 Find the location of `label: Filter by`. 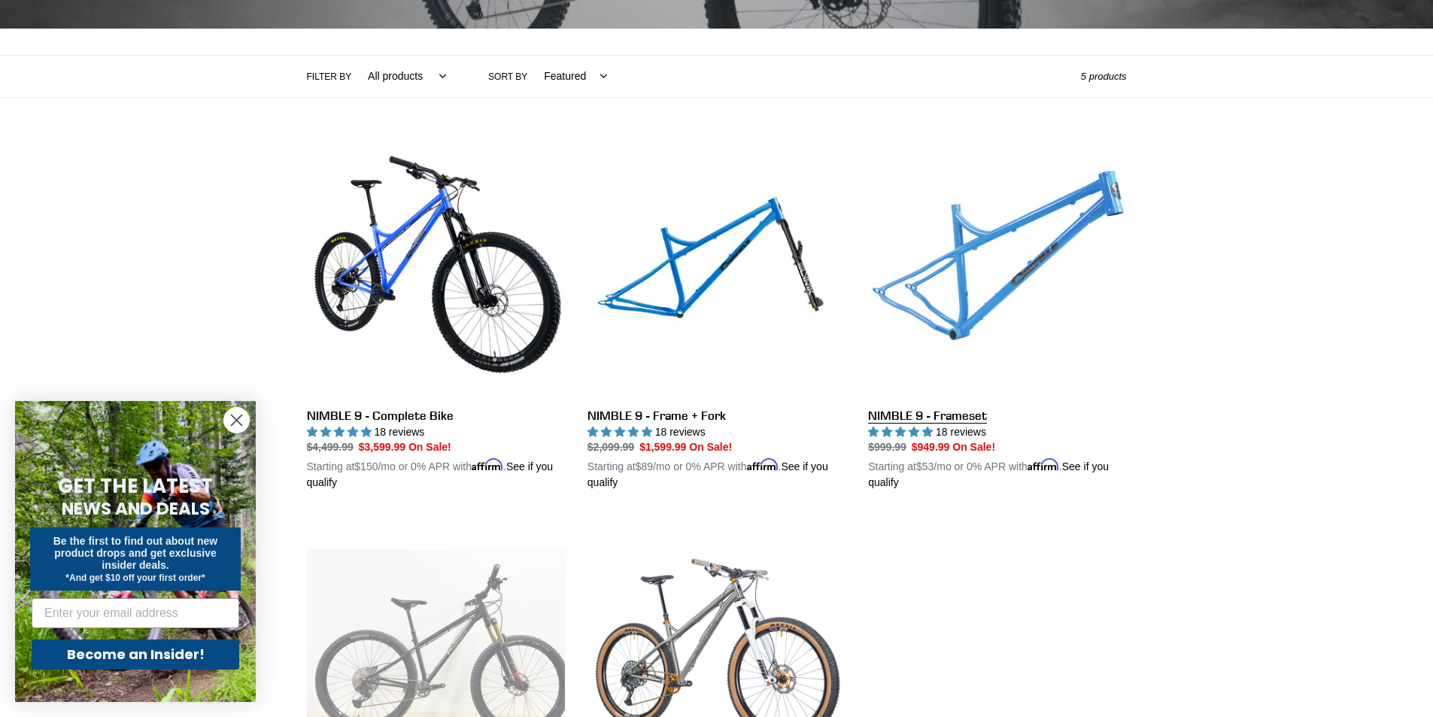

label: Filter by is located at coordinates (330, 77).